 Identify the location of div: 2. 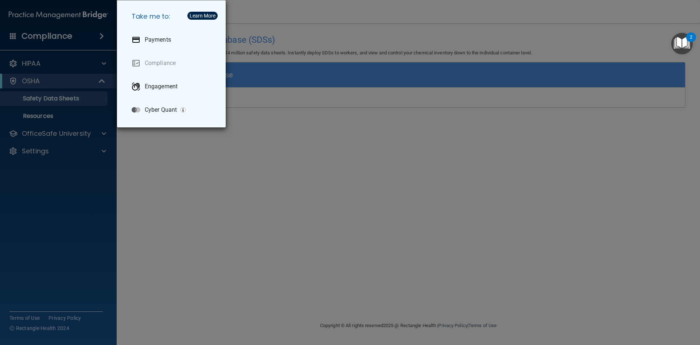
(691, 42).